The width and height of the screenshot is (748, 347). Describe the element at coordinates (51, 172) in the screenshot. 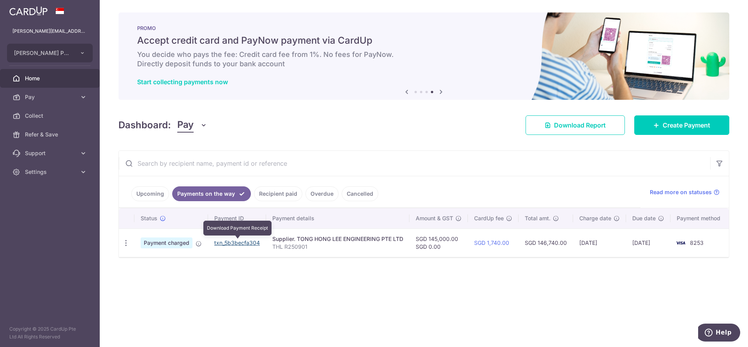

I see `span: Settings` at that location.